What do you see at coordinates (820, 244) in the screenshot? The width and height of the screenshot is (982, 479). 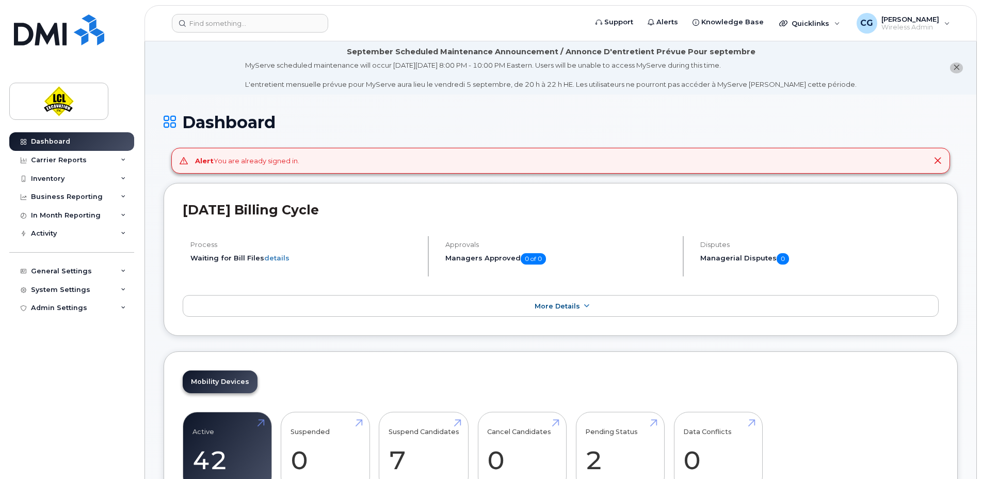 I see `h4: Disputes` at bounding box center [820, 244].